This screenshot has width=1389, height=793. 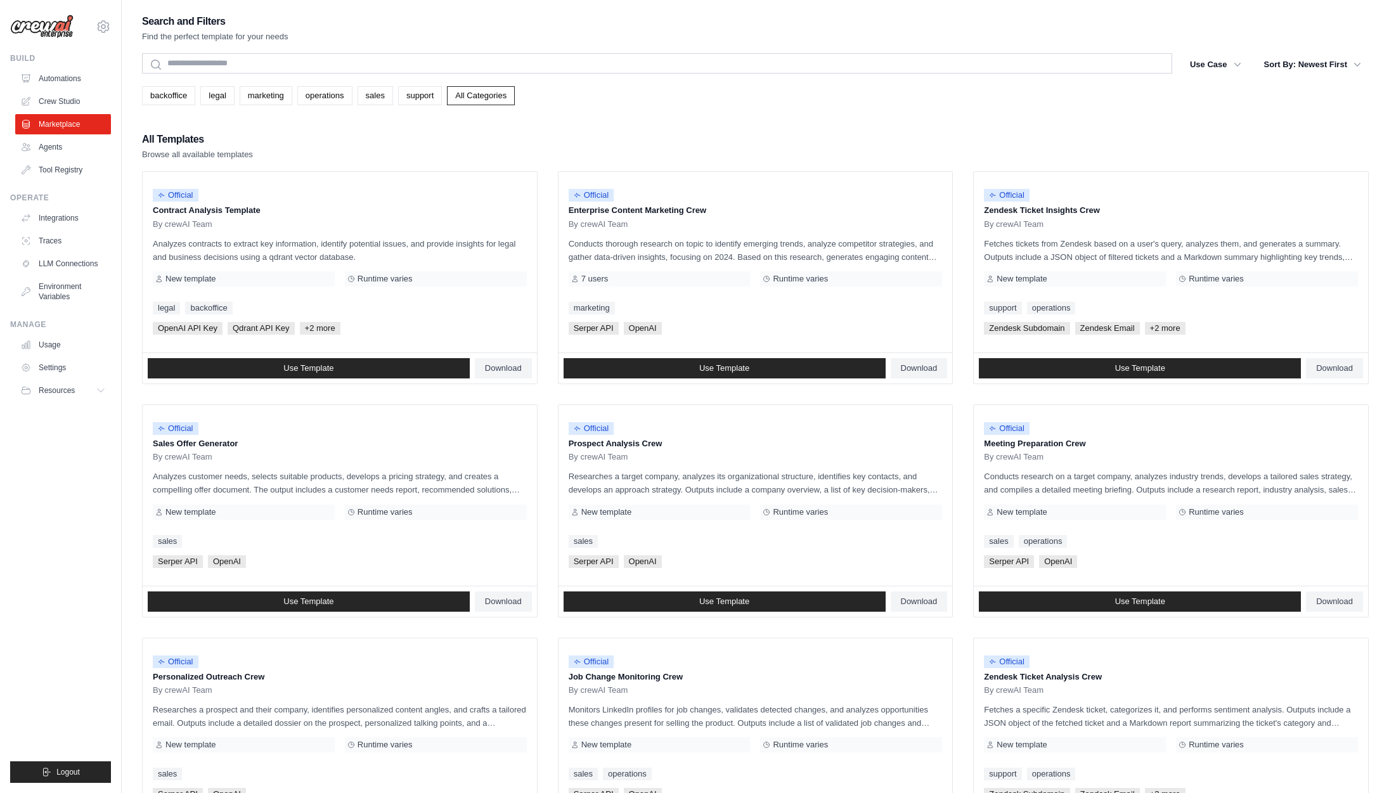 I want to click on span: Resources, so click(x=56, y=390).